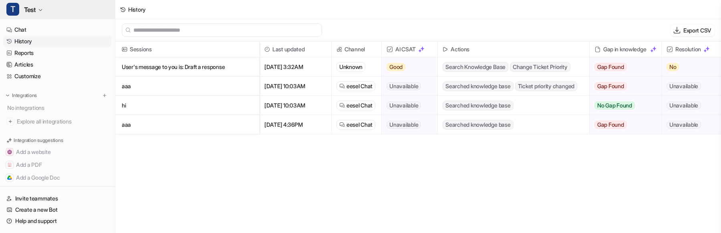 This screenshot has height=233, width=721. What do you see at coordinates (546, 86) in the screenshot?
I see `span: Ticket priority changed` at bounding box center [546, 86].